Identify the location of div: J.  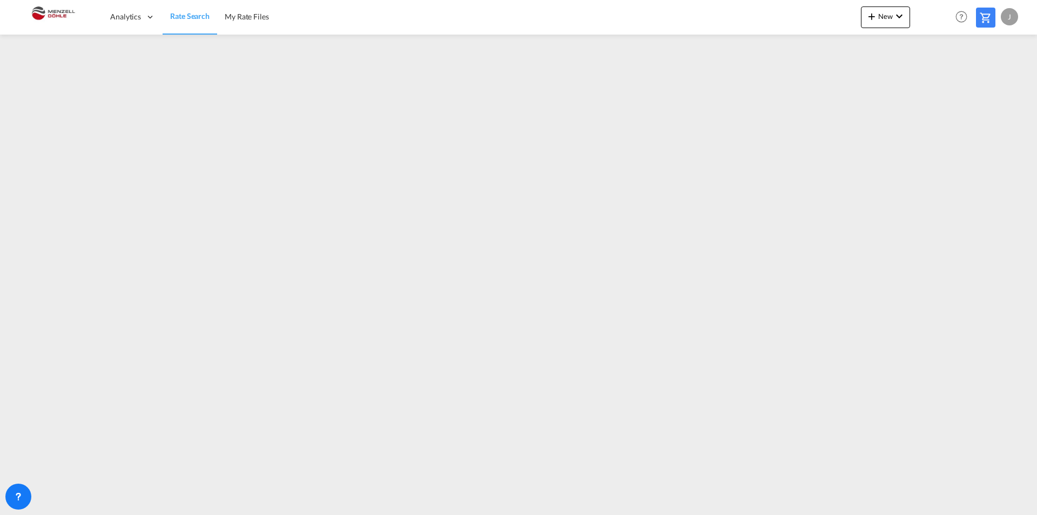
(1010, 17).